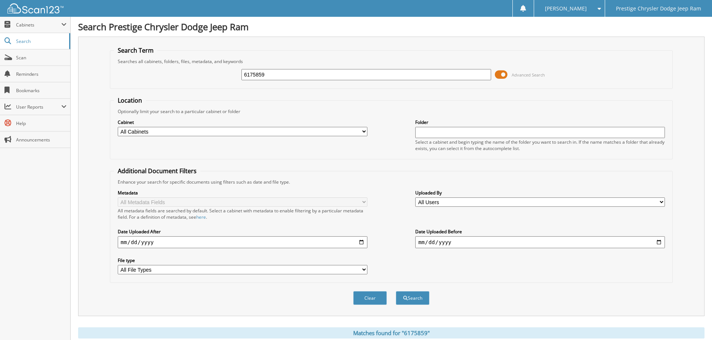  Describe the element at coordinates (41, 74) in the screenshot. I see `span: Reminders` at that location.